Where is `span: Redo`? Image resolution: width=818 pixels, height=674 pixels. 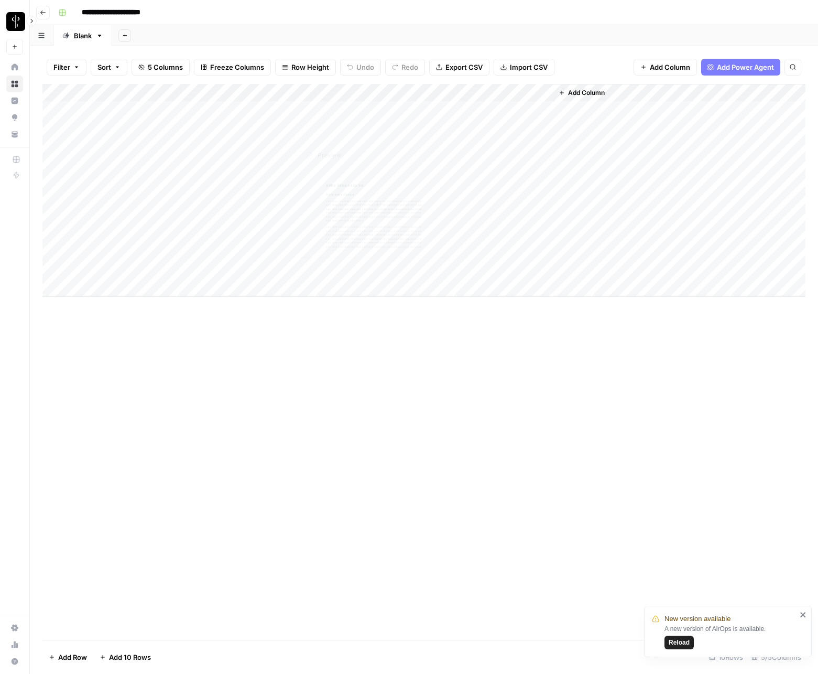
span: Redo is located at coordinates (410, 67).